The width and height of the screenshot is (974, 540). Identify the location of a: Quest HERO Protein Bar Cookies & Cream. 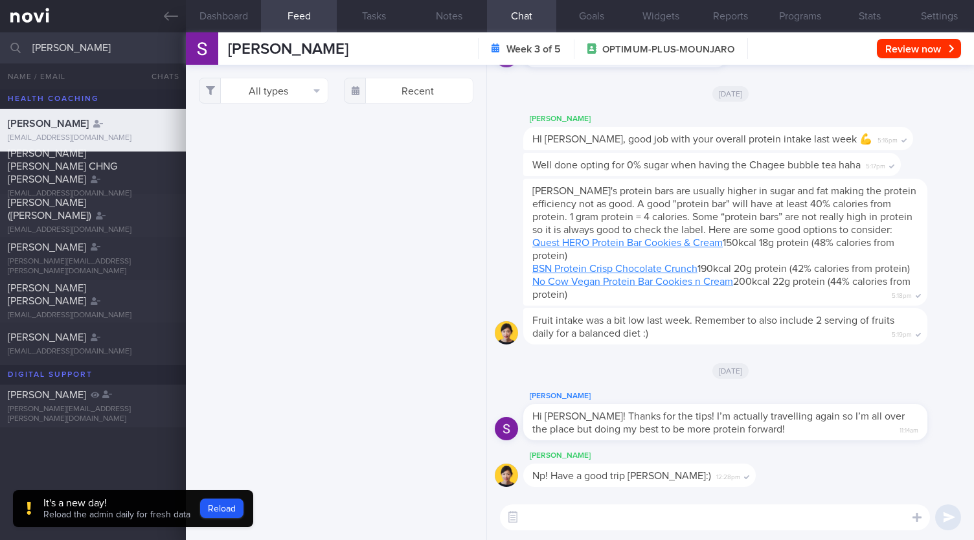
(627, 243).